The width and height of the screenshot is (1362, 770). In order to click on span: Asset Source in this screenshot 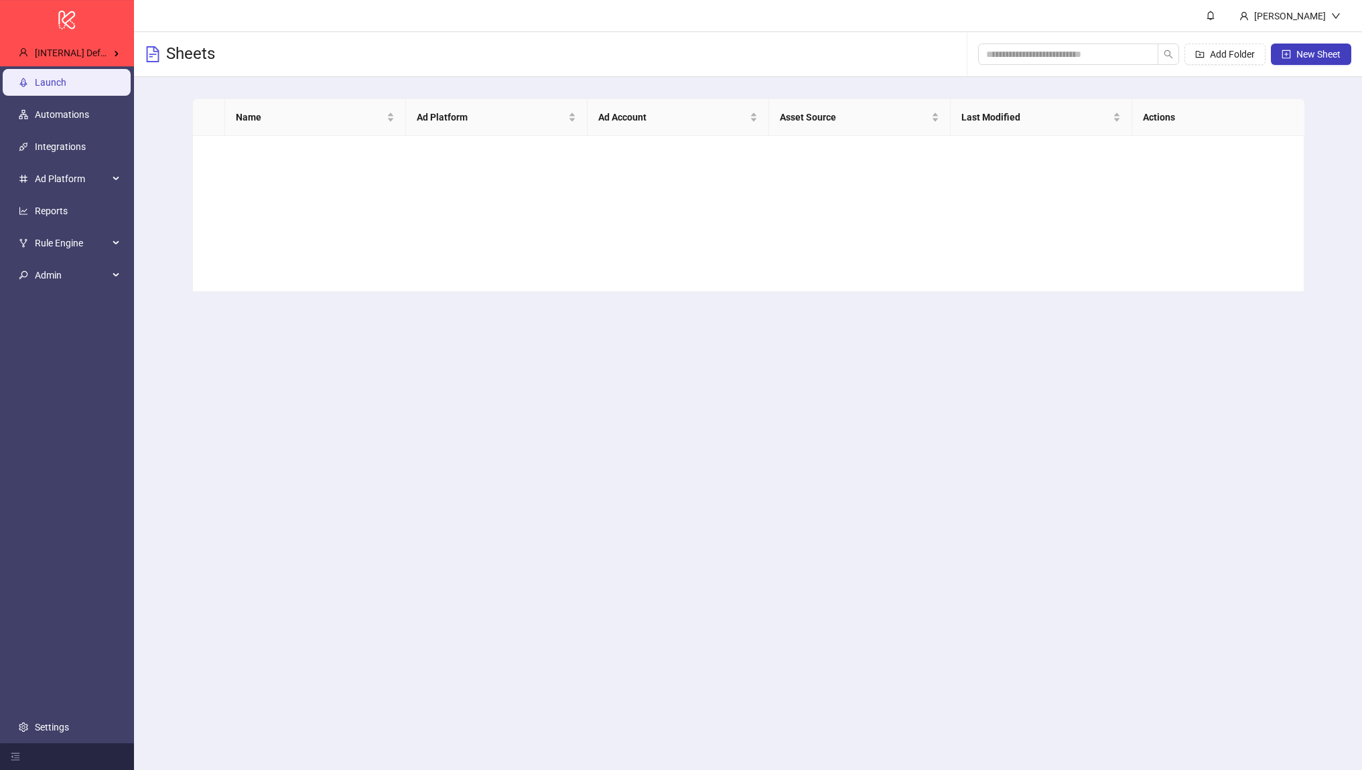, I will do `click(854, 117)`.